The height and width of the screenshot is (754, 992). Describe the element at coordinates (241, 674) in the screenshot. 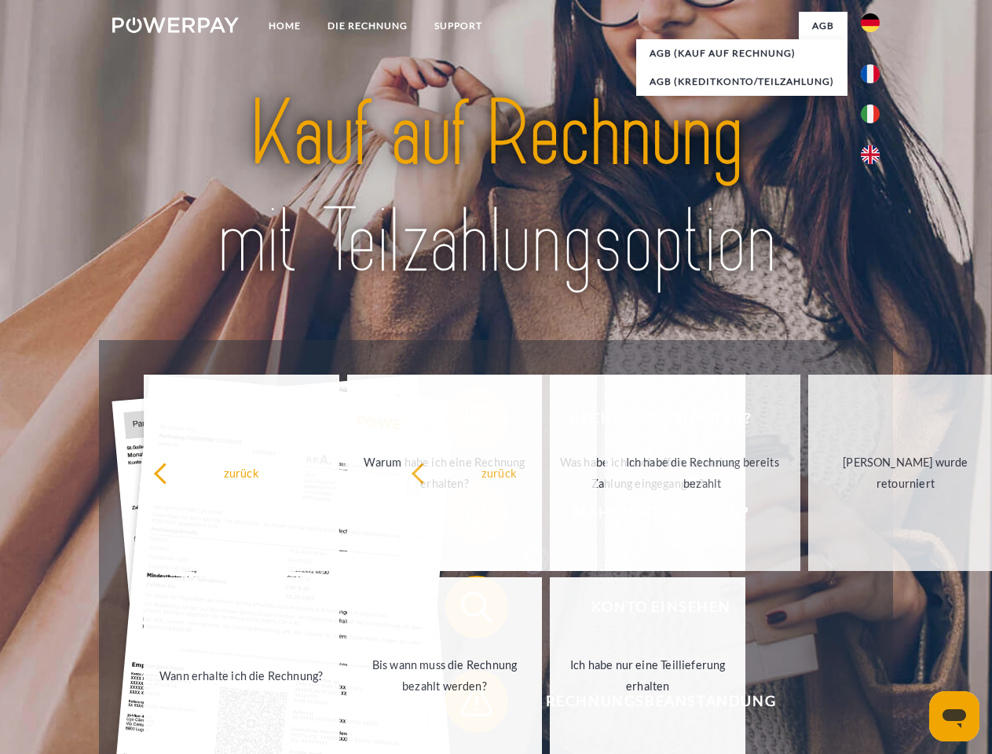

I see `div: Wann erhalte ich die Rechnung?` at that location.